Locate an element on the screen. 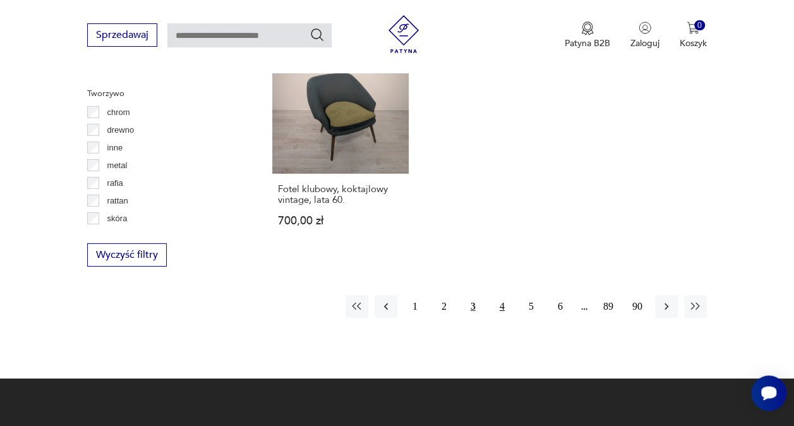 Image resolution: width=794 pixels, height=426 pixels. button: 90 is located at coordinates (638, 307).